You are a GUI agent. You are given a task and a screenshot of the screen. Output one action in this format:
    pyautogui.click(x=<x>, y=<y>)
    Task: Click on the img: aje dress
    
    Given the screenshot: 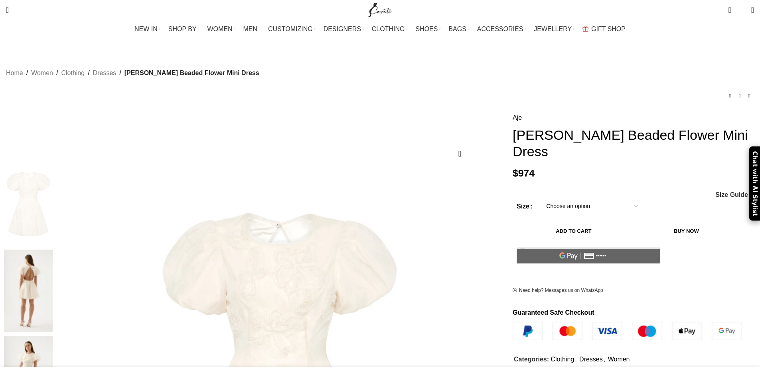 What is the action you would take?
    pyautogui.click(x=28, y=291)
    